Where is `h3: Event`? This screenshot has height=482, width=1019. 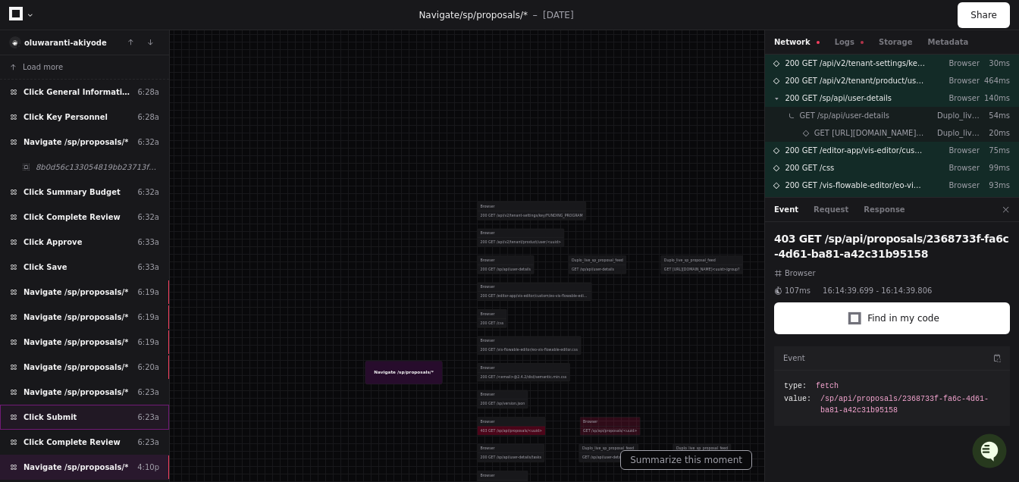 h3: Event is located at coordinates (794, 358).